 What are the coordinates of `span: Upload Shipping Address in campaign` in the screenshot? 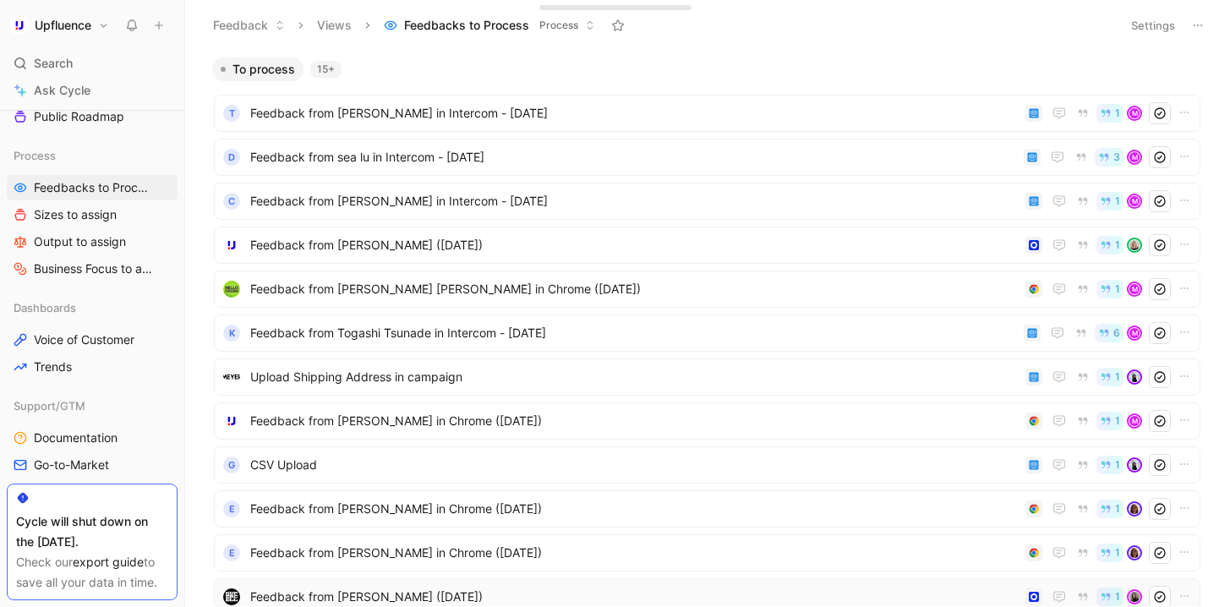 It's located at (634, 377).